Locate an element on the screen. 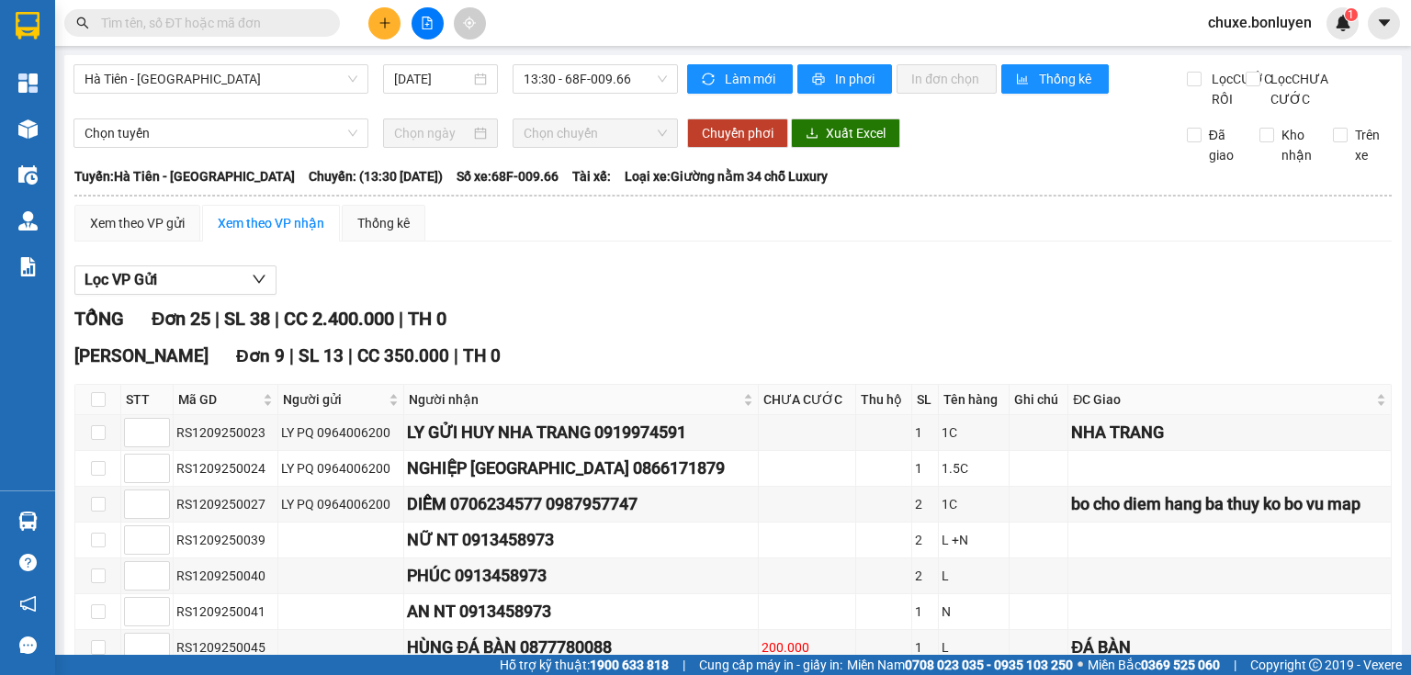 The image size is (1411, 675). span: copyright is located at coordinates (1315, 665).